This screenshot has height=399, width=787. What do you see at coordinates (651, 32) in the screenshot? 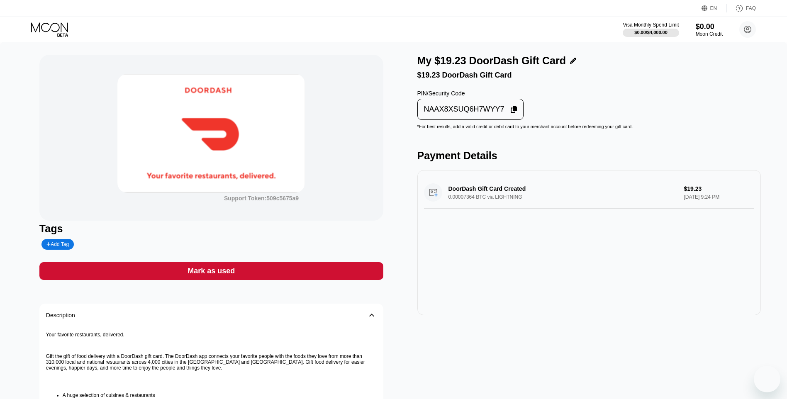
I see `div: $0.00 / $4,000.00` at bounding box center [651, 32].